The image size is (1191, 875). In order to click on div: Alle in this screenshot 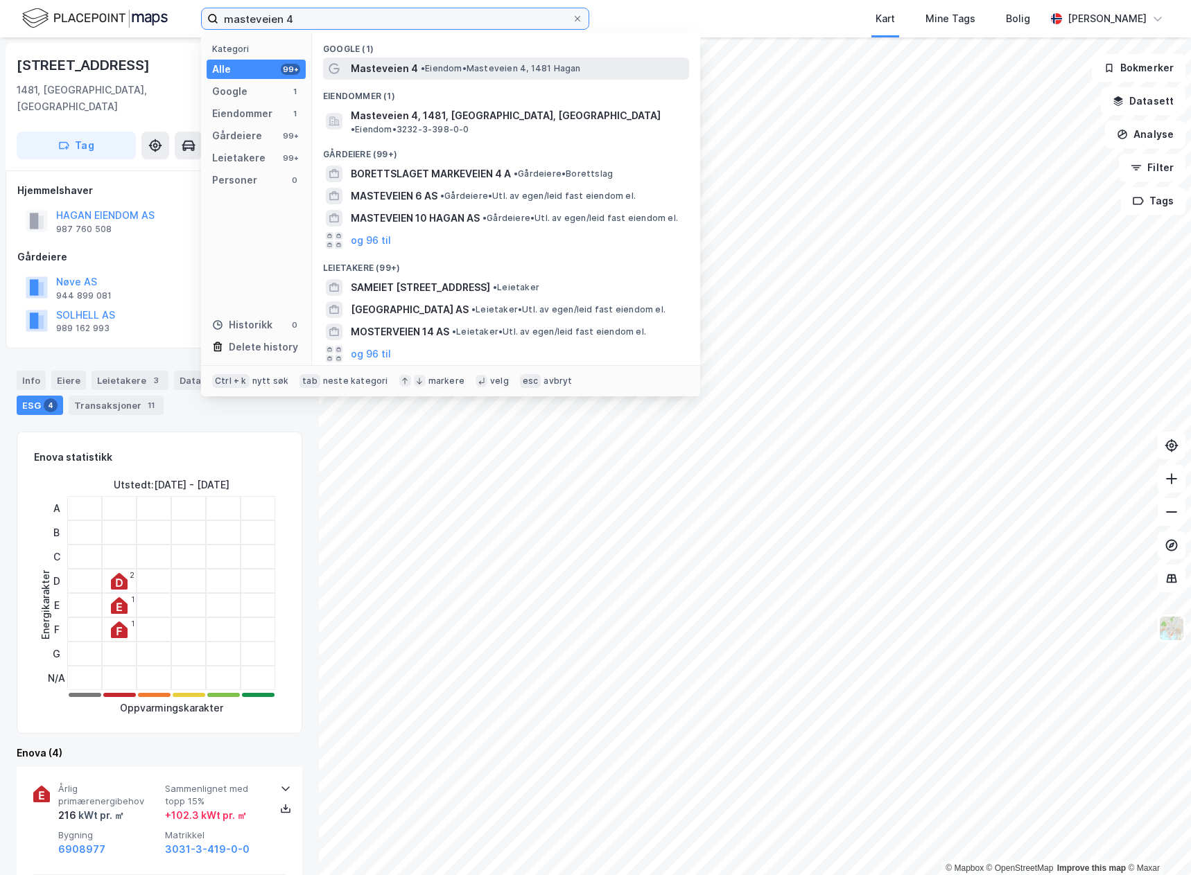, I will do `click(221, 69)`.